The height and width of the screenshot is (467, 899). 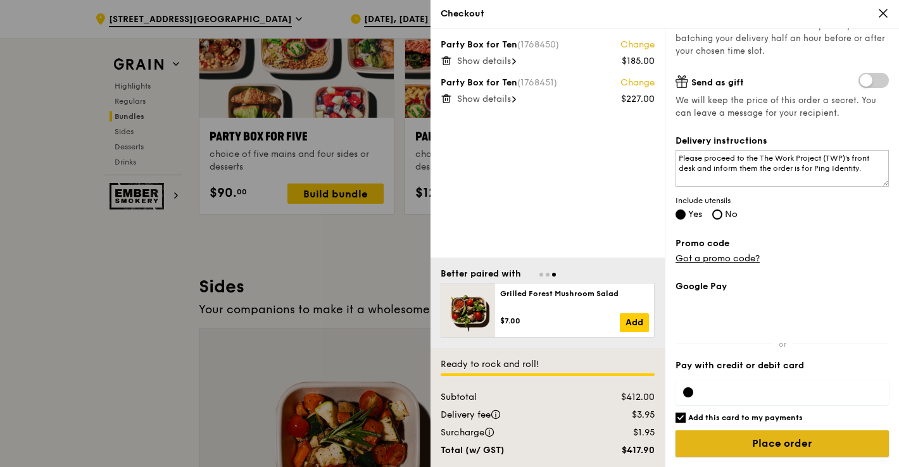 What do you see at coordinates (548, 365) in the screenshot?
I see `div: Ready to rock and roll!` at bounding box center [548, 365].